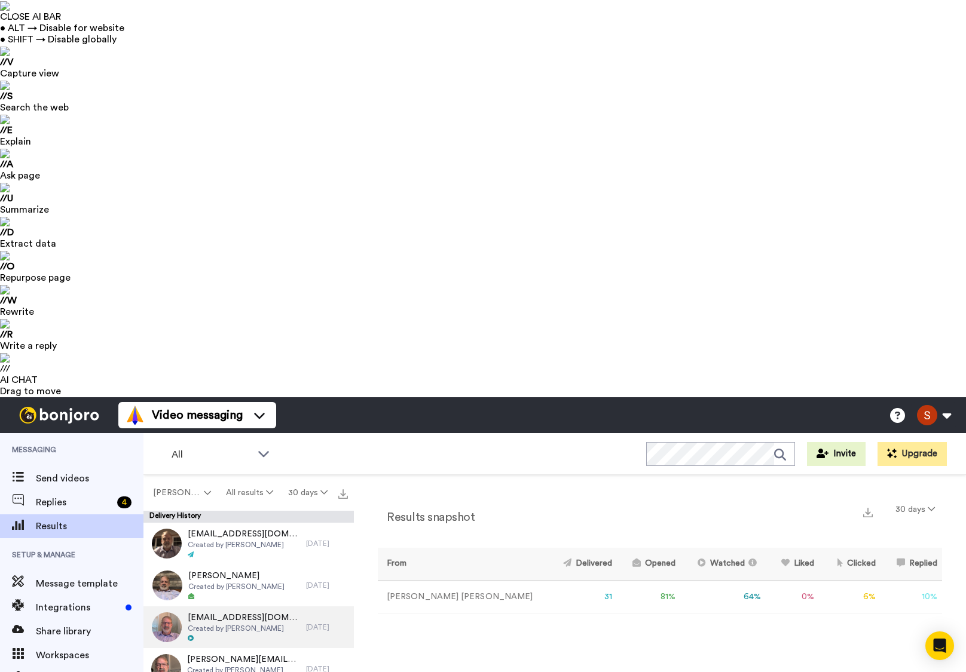  What do you see at coordinates (426, 517) in the screenshot?
I see `h2: Results snapshot` at bounding box center [426, 517].